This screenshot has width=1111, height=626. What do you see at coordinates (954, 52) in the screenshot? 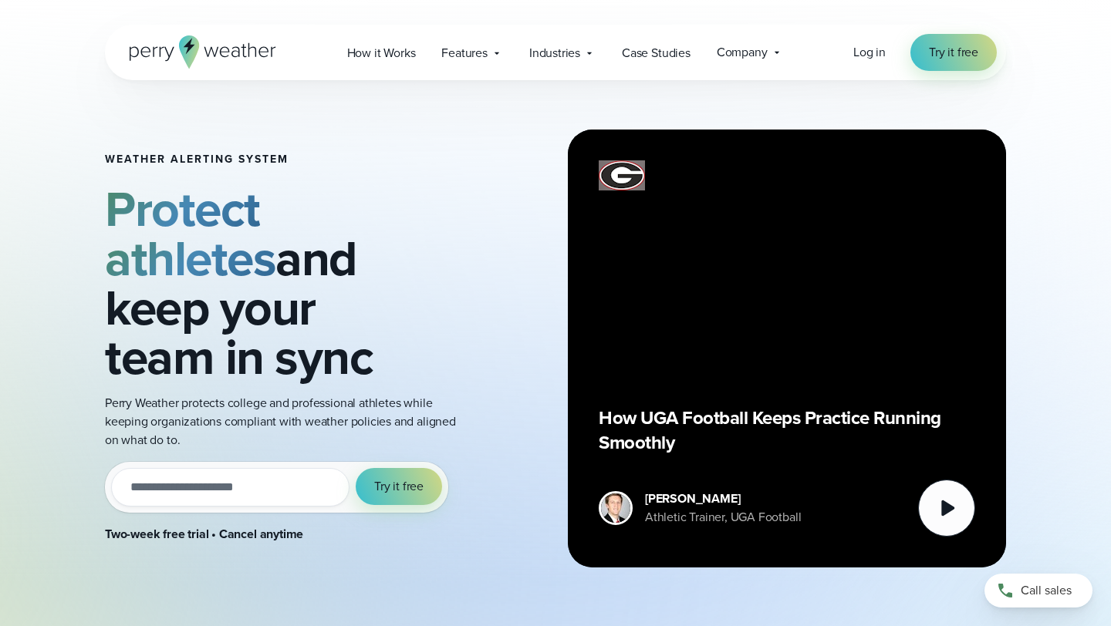
I see `a: Try it free` at bounding box center [954, 52].